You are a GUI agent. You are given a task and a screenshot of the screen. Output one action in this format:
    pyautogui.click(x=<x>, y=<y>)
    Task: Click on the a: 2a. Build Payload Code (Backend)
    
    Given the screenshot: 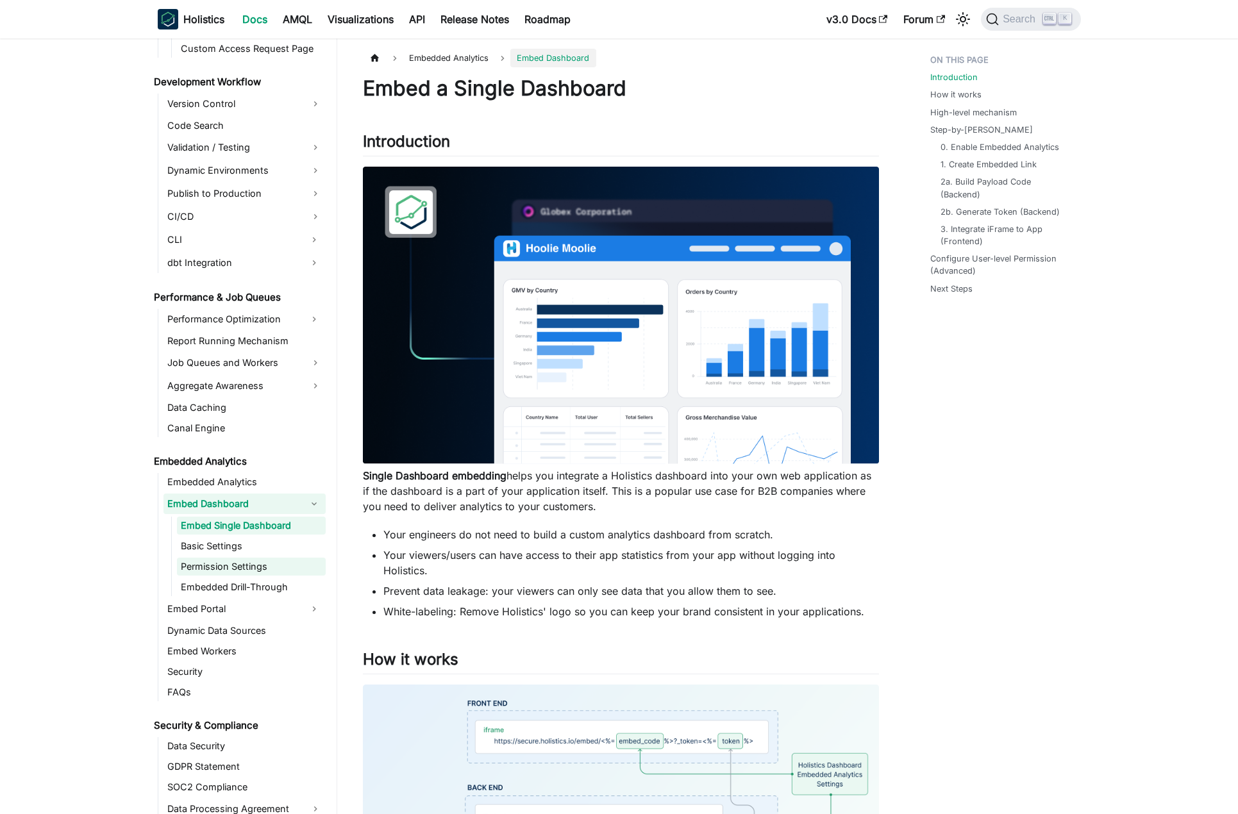 What is the action you would take?
    pyautogui.click(x=1004, y=188)
    